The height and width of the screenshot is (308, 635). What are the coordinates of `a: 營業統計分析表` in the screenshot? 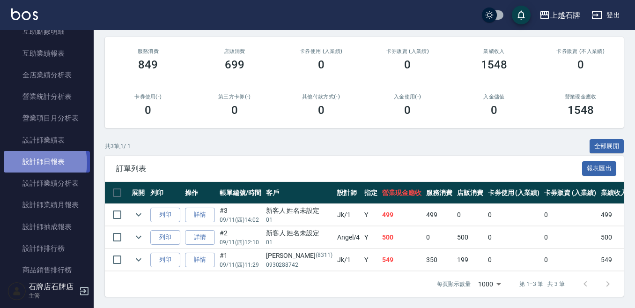 It's located at (47, 96).